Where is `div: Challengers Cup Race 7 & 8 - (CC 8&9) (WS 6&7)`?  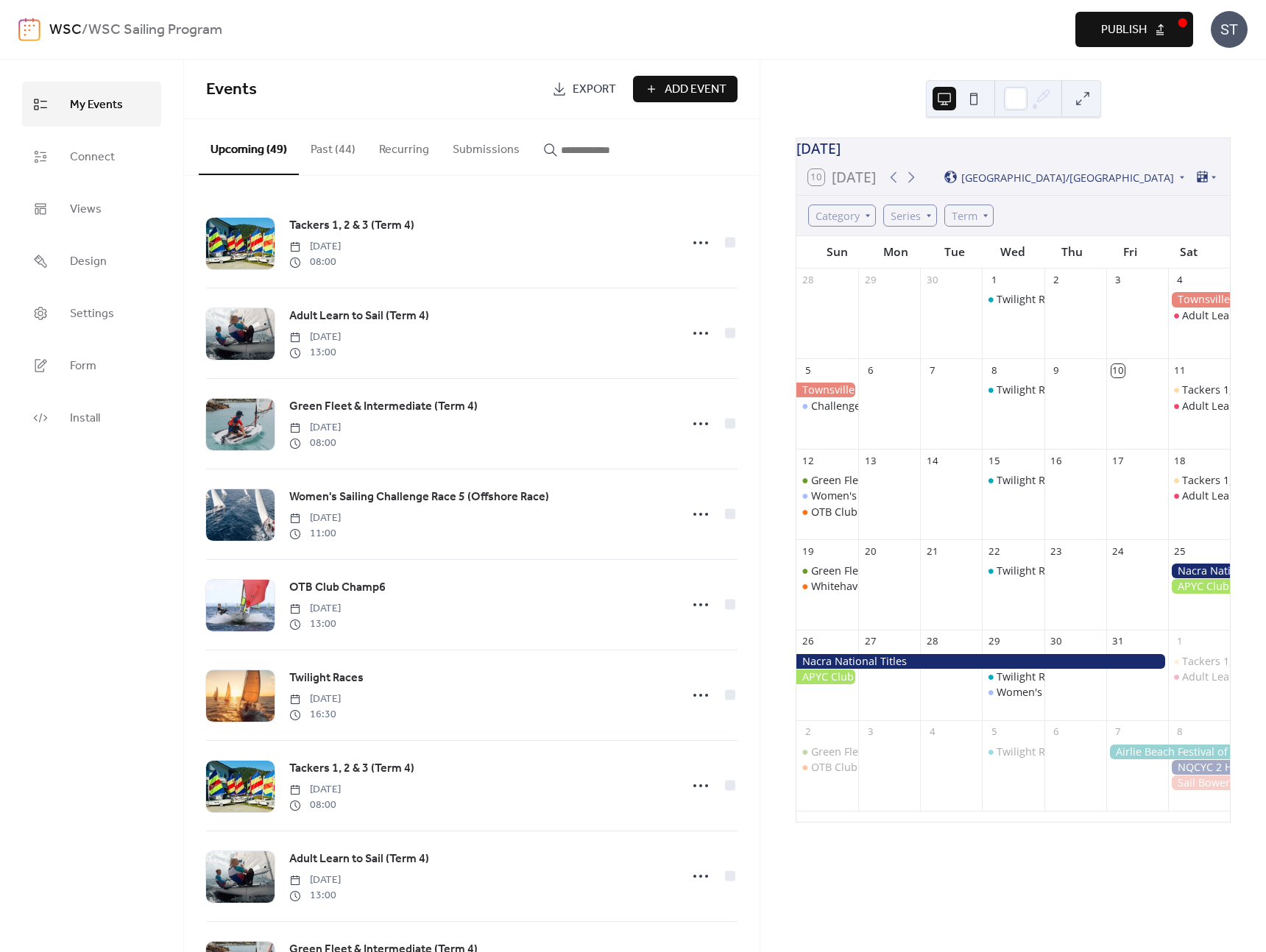 div: Challengers Cup Race 7 & 8 - (CC 8&9) (WS 6&7) is located at coordinates (928, 406).